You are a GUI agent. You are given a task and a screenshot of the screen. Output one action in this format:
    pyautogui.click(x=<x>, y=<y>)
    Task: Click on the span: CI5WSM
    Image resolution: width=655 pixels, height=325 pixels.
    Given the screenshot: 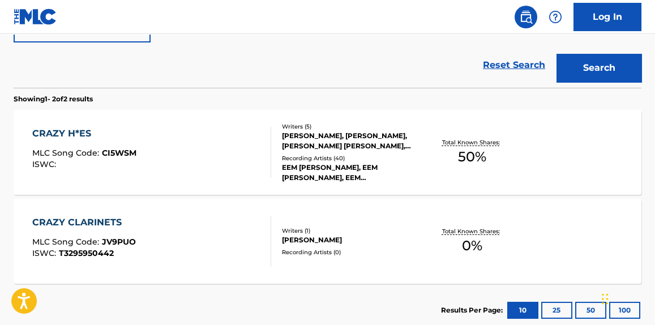 What is the action you would take?
    pyautogui.click(x=119, y=153)
    